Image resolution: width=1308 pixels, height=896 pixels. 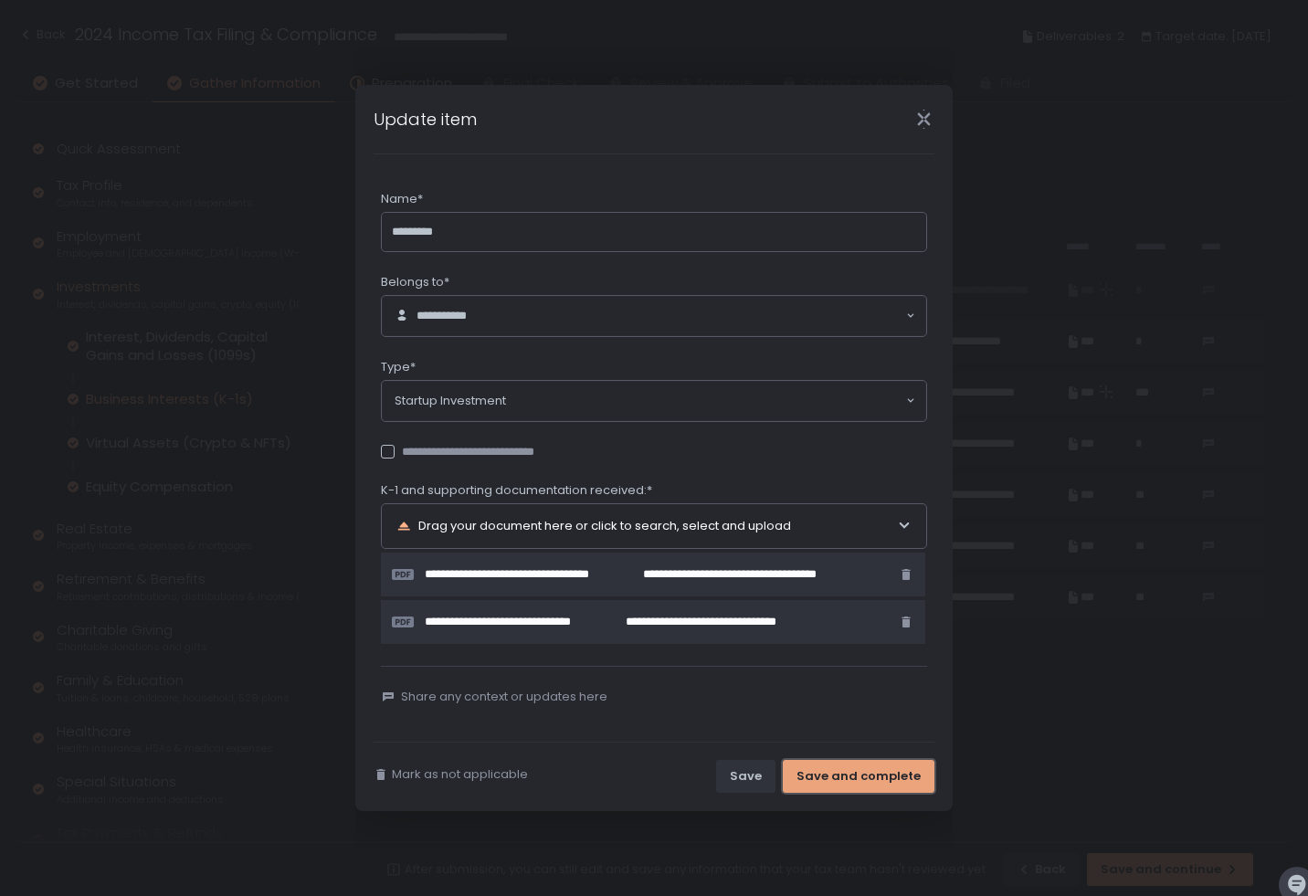 I want to click on div: Save and complete, so click(x=859, y=777).